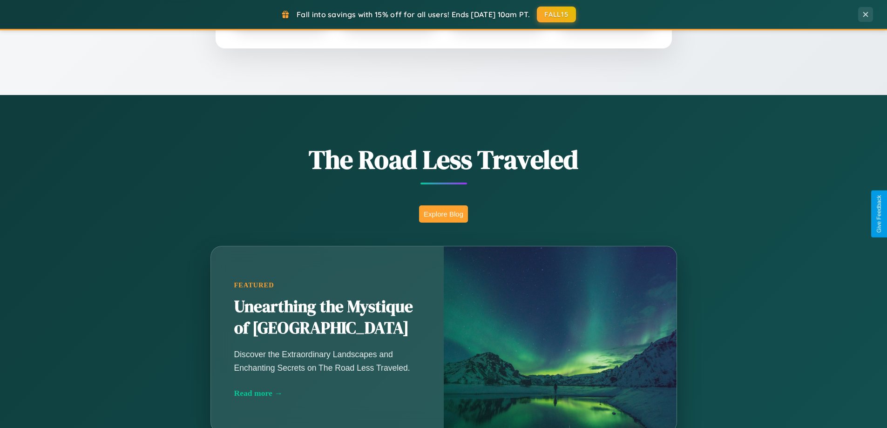 The image size is (887, 428). Describe the element at coordinates (444, 159) in the screenshot. I see `h1: The Road Less Traveled` at that location.